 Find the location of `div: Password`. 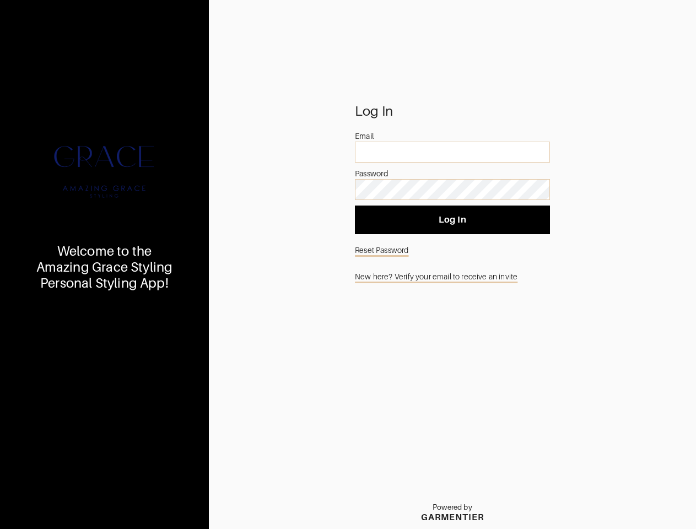

div: Password is located at coordinates (453, 174).